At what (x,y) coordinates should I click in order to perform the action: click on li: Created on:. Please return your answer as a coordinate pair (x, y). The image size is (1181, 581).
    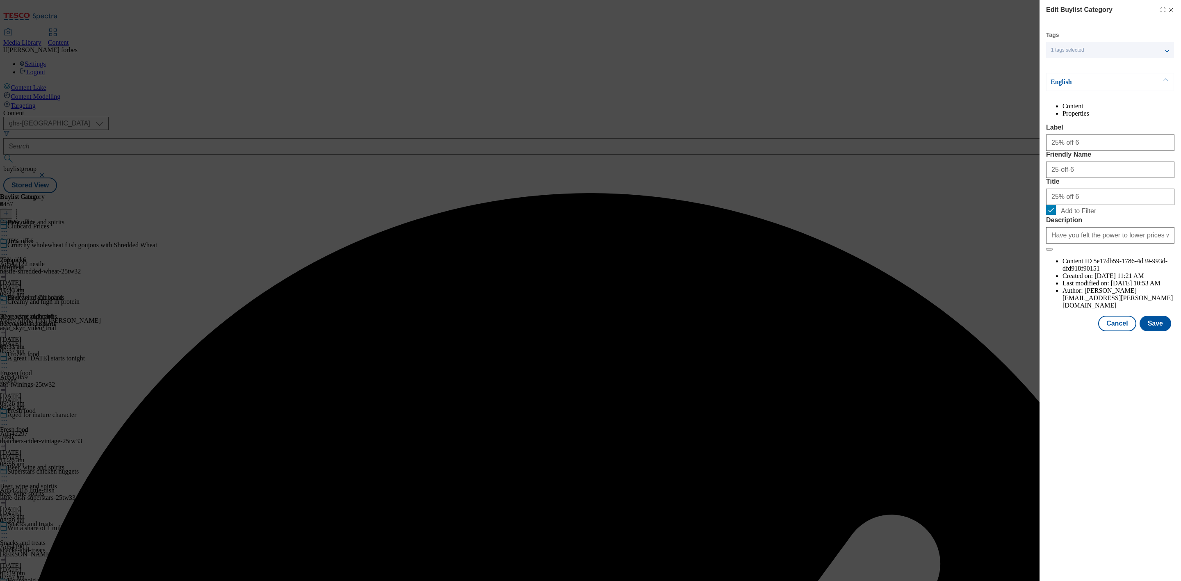
    Looking at the image, I should click on (1118, 276).